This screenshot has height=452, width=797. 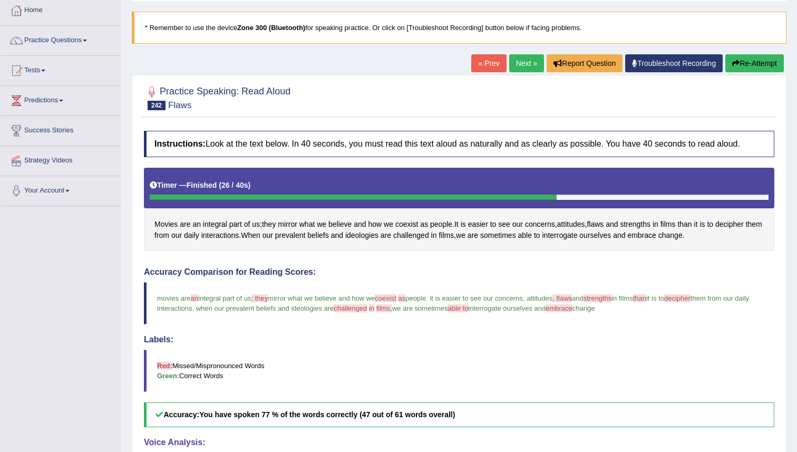 What do you see at coordinates (476, 298) in the screenshot?
I see `span: it is easier to see our concerns` at bounding box center [476, 298].